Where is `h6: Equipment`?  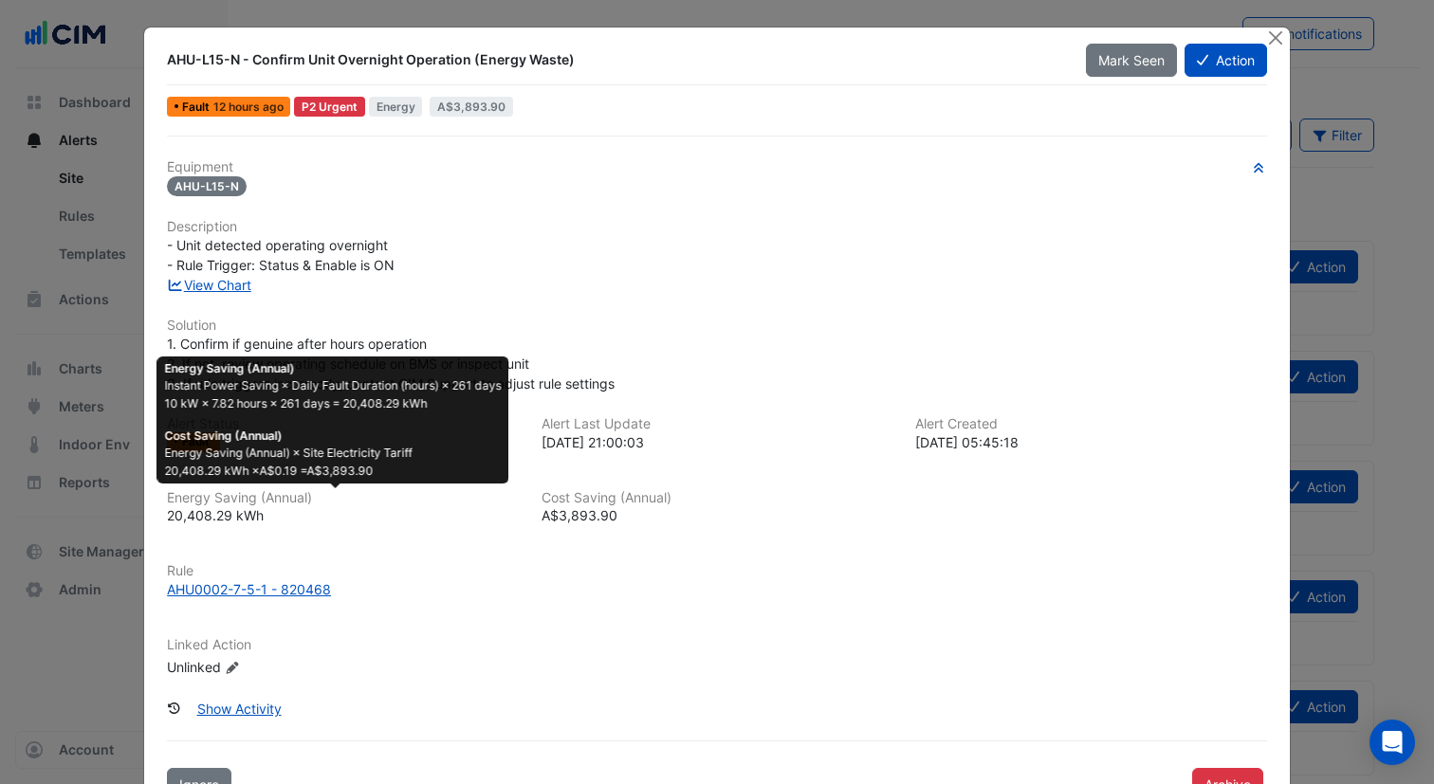
h6: Equipment is located at coordinates (717, 167).